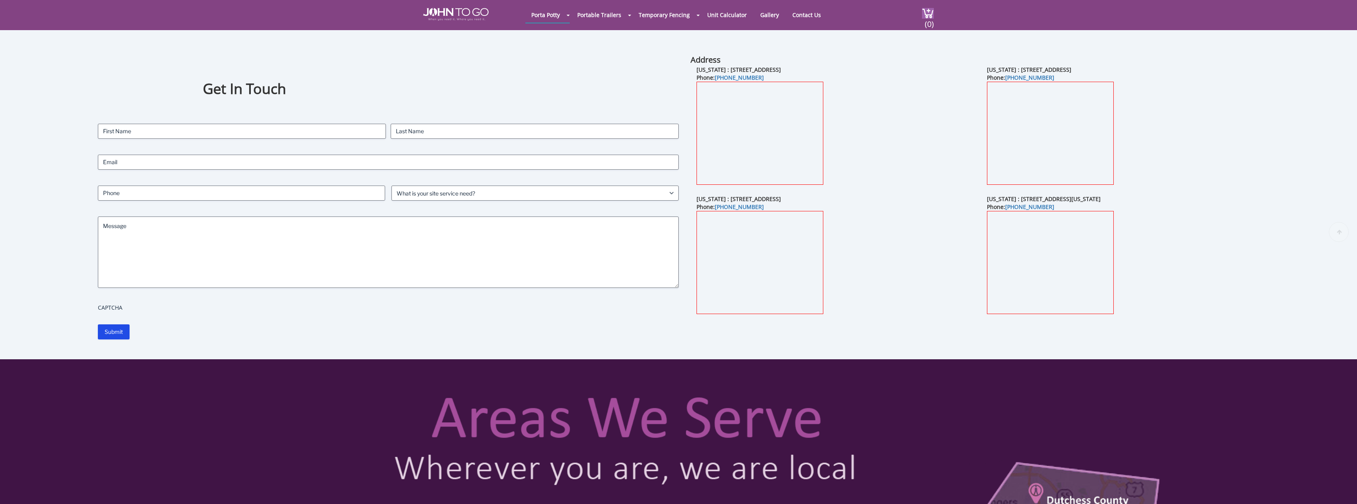 The image size is (1357, 504). Describe the element at coordinates (388, 307) in the screenshot. I see `label: CAPTCHA` at that location.